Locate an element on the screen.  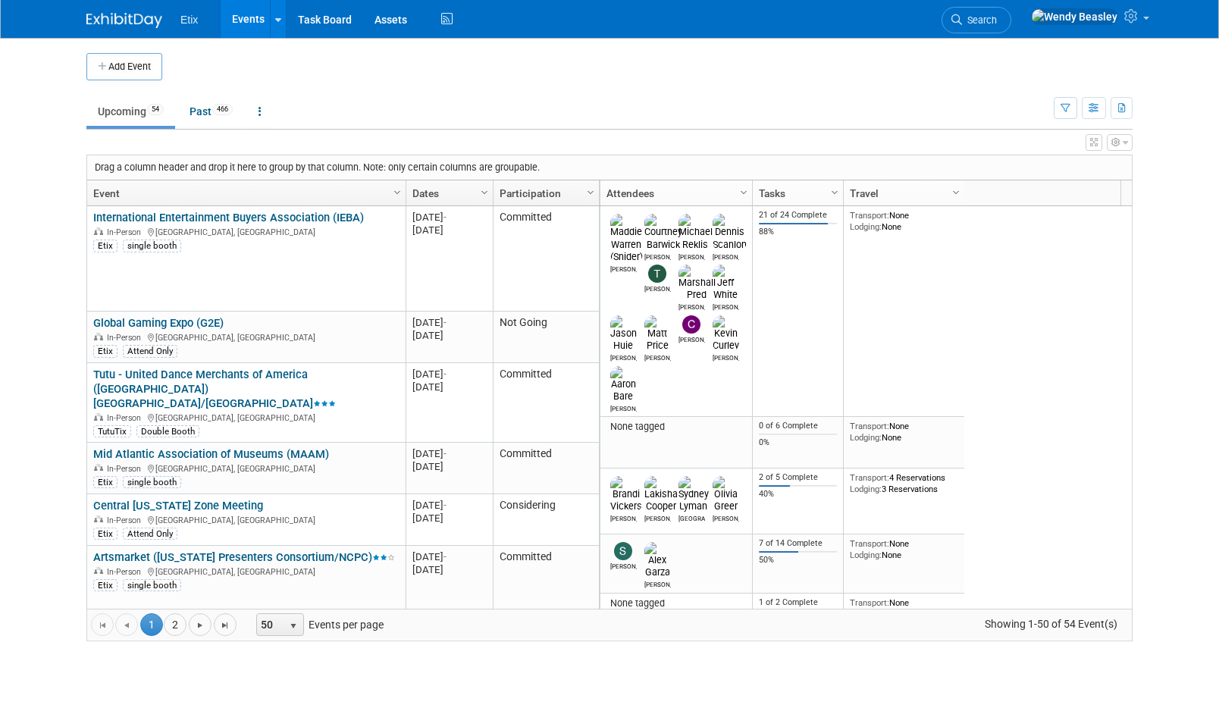
img: Chris Battaglino is located at coordinates (692, 325).